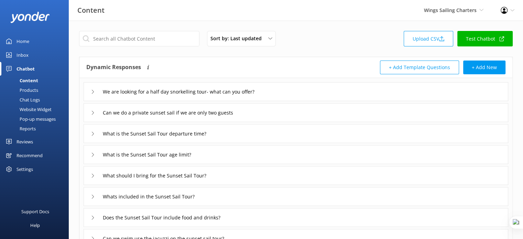  I want to click on div: Support Docs, so click(35, 212).